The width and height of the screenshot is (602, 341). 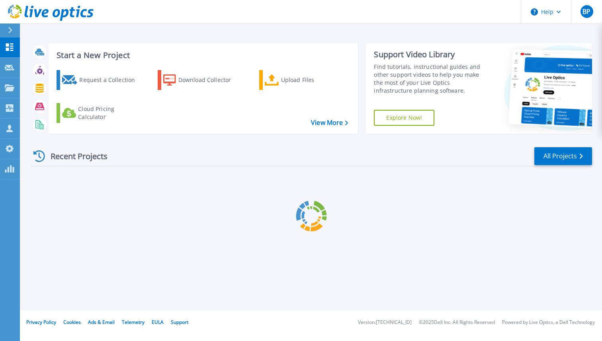 What do you see at coordinates (111, 80) in the screenshot?
I see `div: Request a Collection` at bounding box center [111, 80].